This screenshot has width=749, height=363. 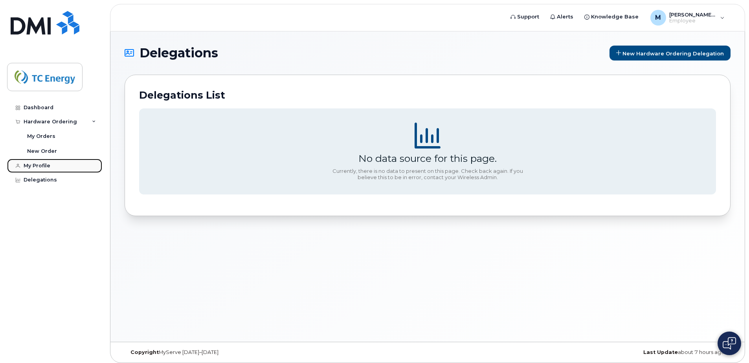 I want to click on span: New Hardware Ordering Delegation, so click(x=673, y=53).